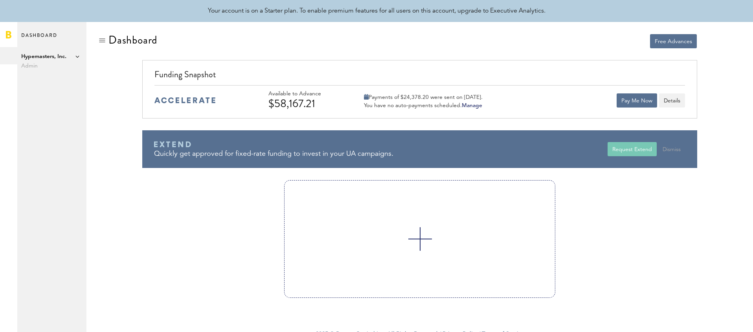  What do you see at coordinates (52, 57) in the screenshot?
I see `span: Hypemasters, Inc.` at bounding box center [52, 57].